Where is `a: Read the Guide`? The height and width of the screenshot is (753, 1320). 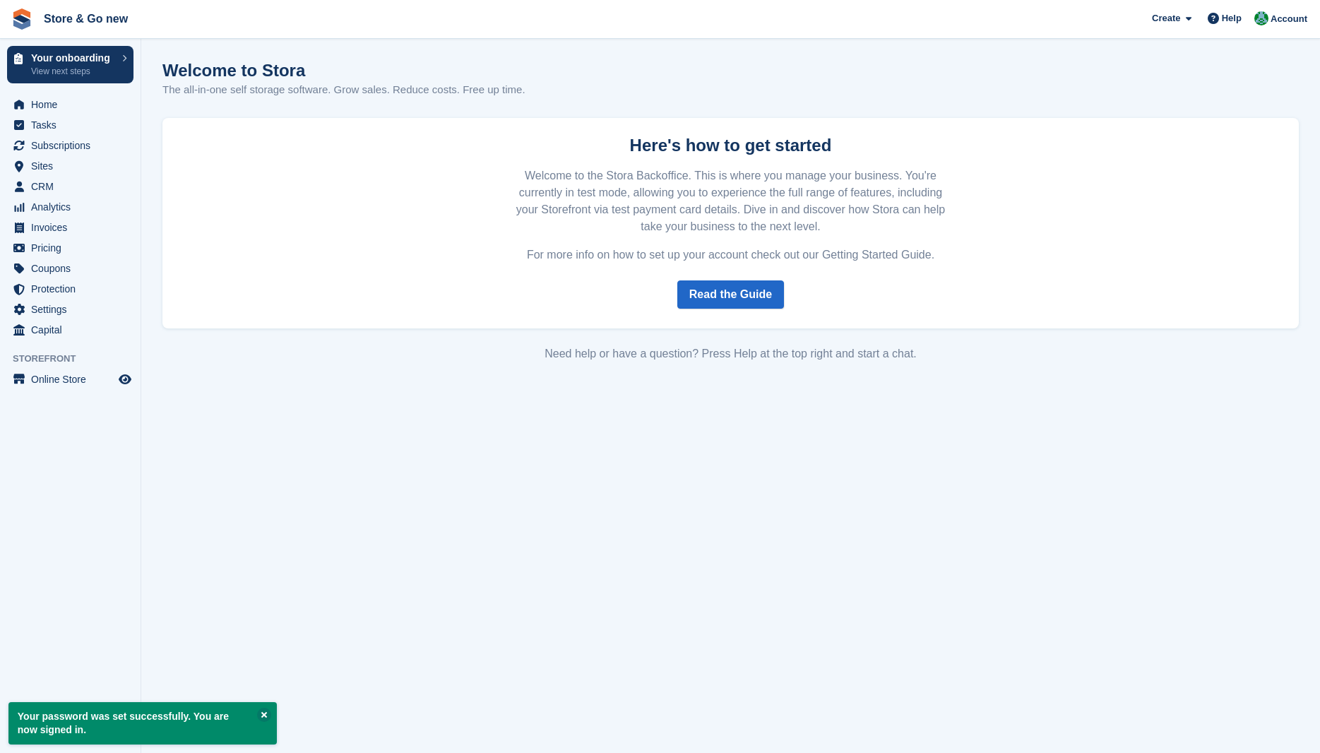 a: Read the Guide is located at coordinates (731, 295).